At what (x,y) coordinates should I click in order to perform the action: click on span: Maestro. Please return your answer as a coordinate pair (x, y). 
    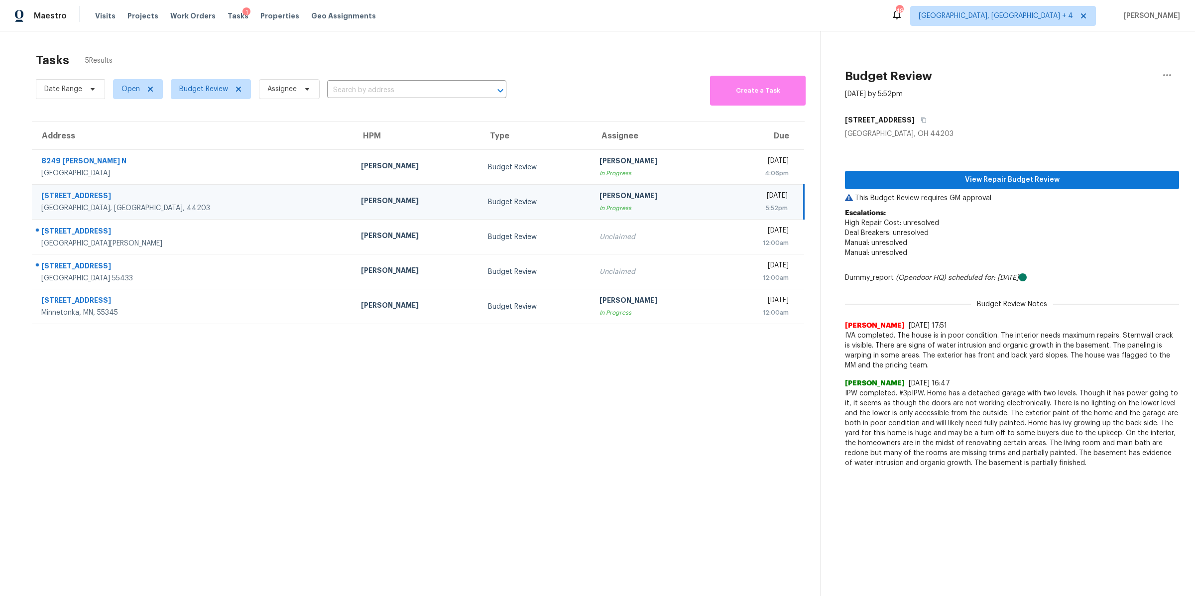
    Looking at the image, I should click on (50, 16).